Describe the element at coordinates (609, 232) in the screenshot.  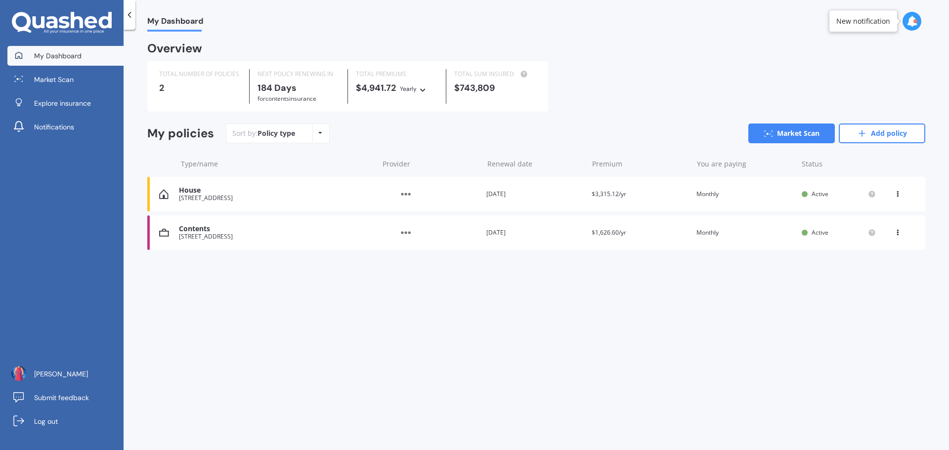
I see `span: $1,626.60/yr` at that location.